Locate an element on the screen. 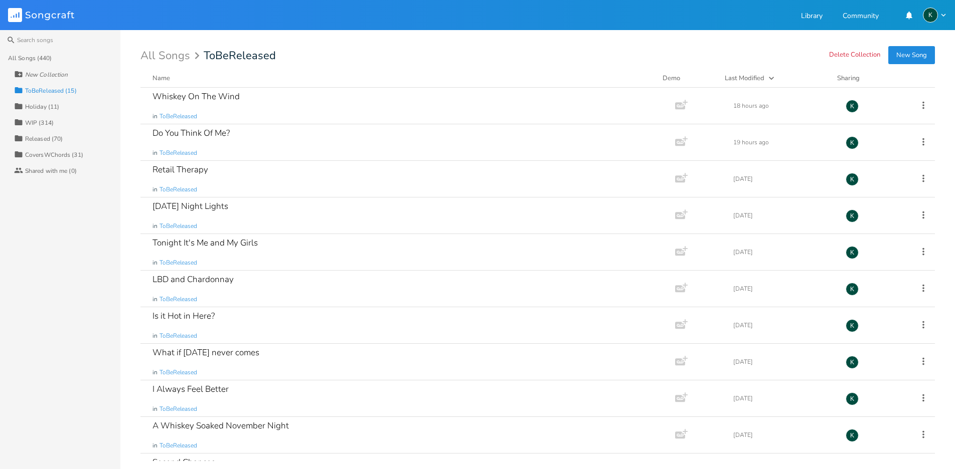  div: Last Modified is located at coordinates (744, 78).